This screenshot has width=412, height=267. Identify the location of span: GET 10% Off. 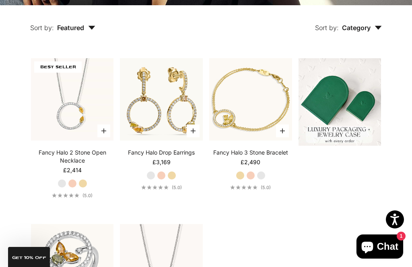
(29, 258).